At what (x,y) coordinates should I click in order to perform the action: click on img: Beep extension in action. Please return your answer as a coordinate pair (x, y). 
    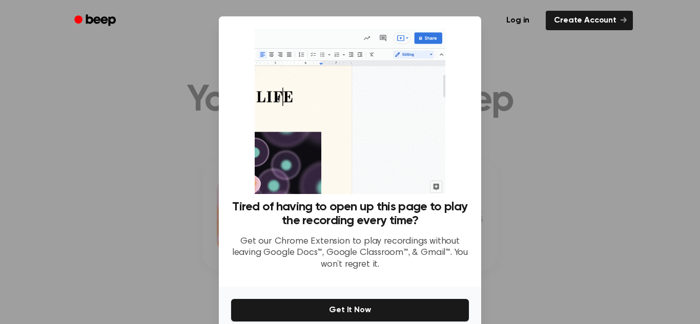
    Looking at the image, I should click on (349, 111).